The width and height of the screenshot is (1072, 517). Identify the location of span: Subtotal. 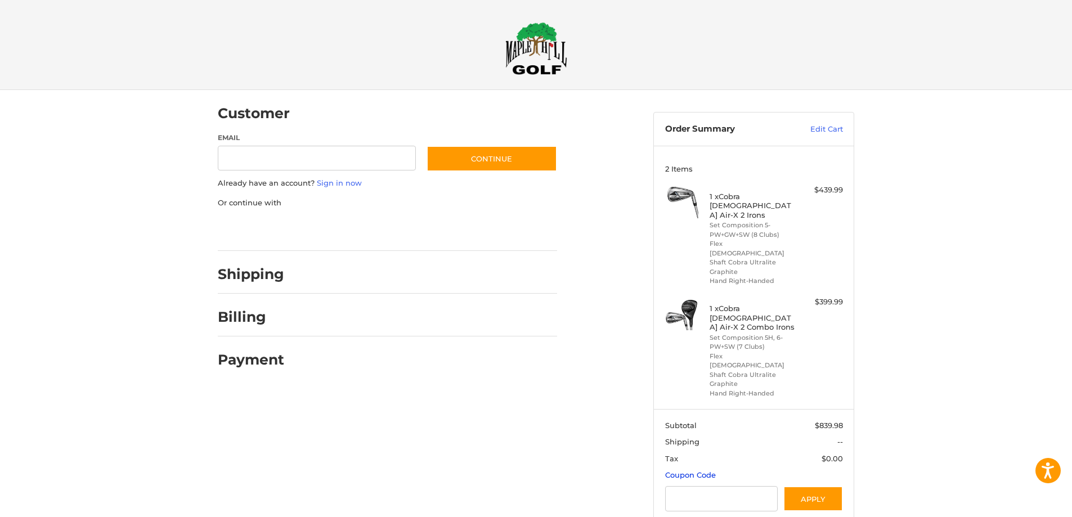
(681, 425).